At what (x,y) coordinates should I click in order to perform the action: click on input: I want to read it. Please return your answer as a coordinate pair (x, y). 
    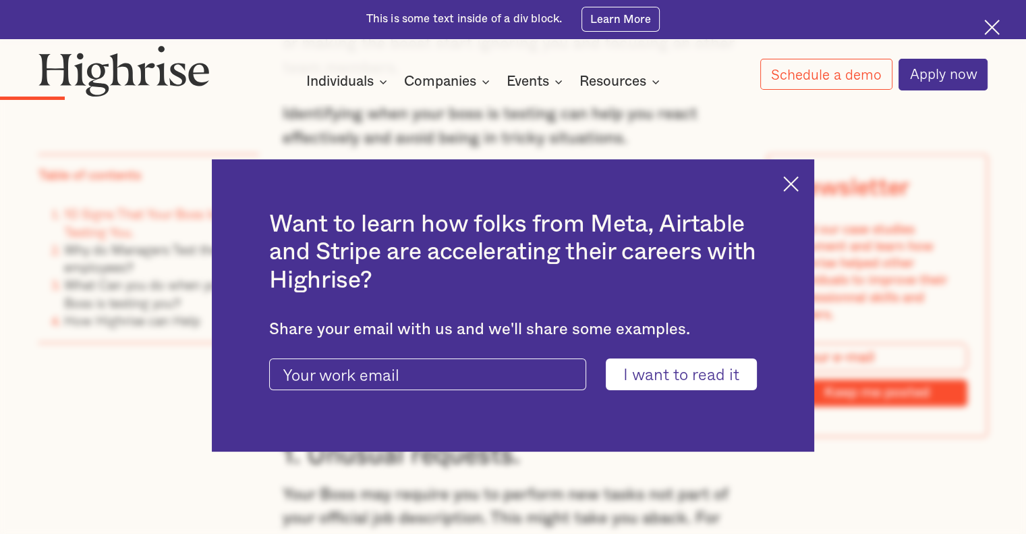
    Looking at the image, I should click on (681, 374).